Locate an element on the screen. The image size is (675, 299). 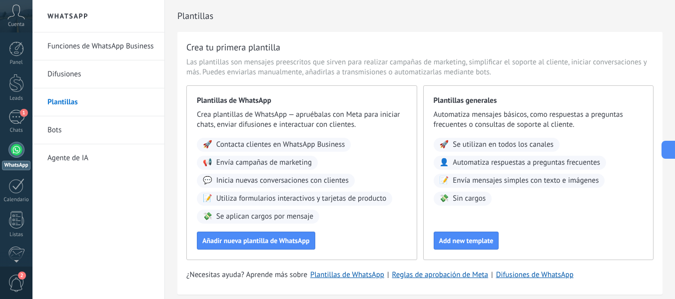
span: Inicia nuevas conversaciones con clientes is located at coordinates (282, 181).